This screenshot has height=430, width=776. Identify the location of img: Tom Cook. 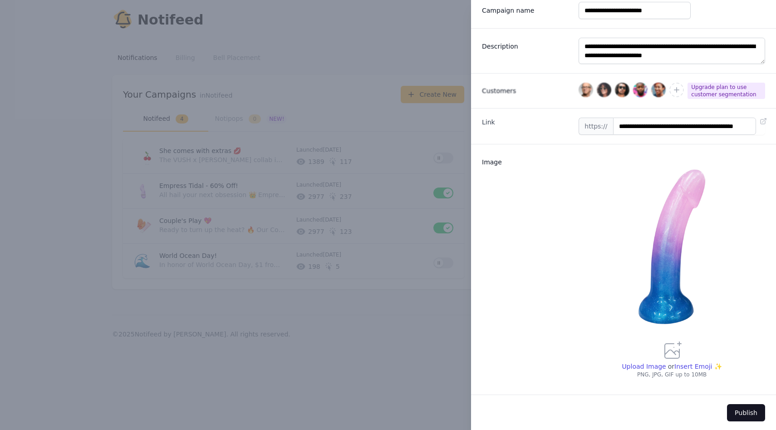
(586, 90).